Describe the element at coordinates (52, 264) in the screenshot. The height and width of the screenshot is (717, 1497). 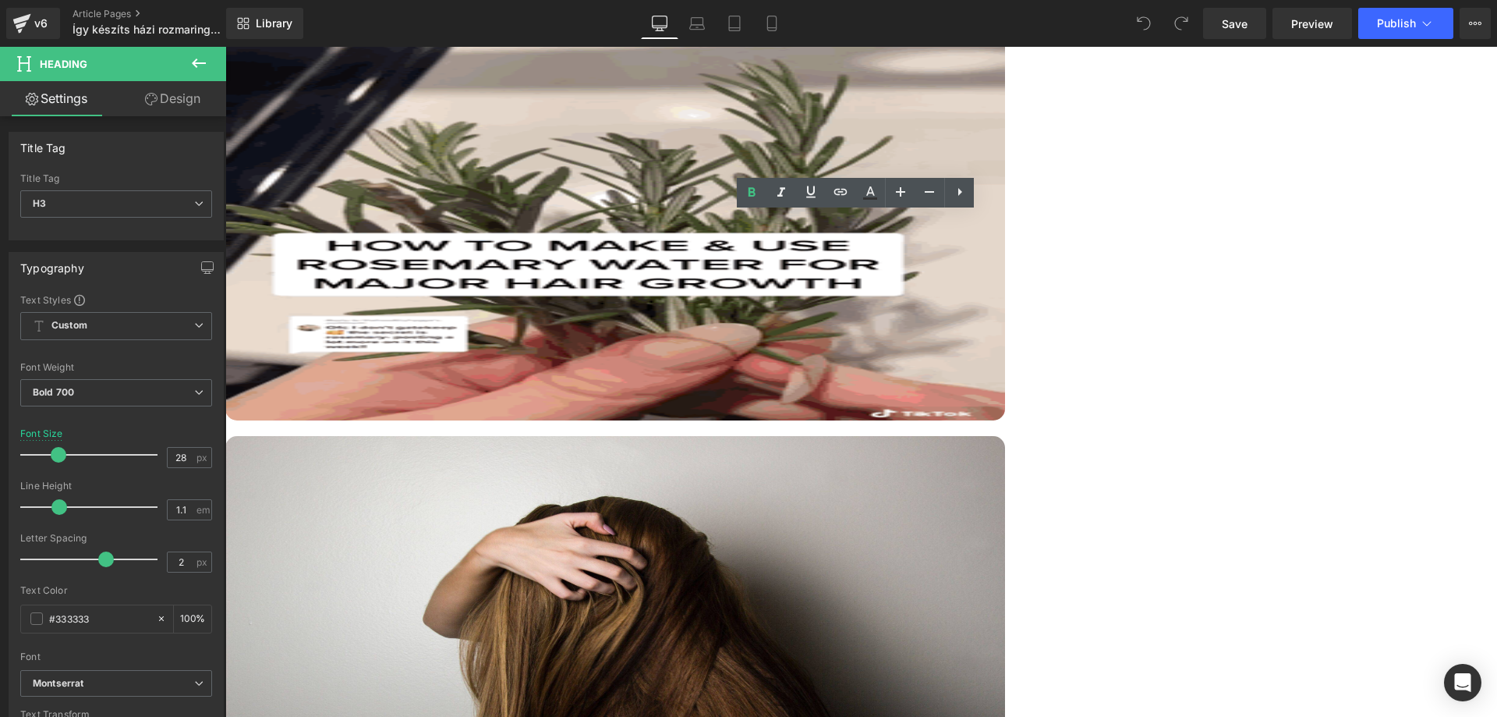
I see `div: Typography` at that location.